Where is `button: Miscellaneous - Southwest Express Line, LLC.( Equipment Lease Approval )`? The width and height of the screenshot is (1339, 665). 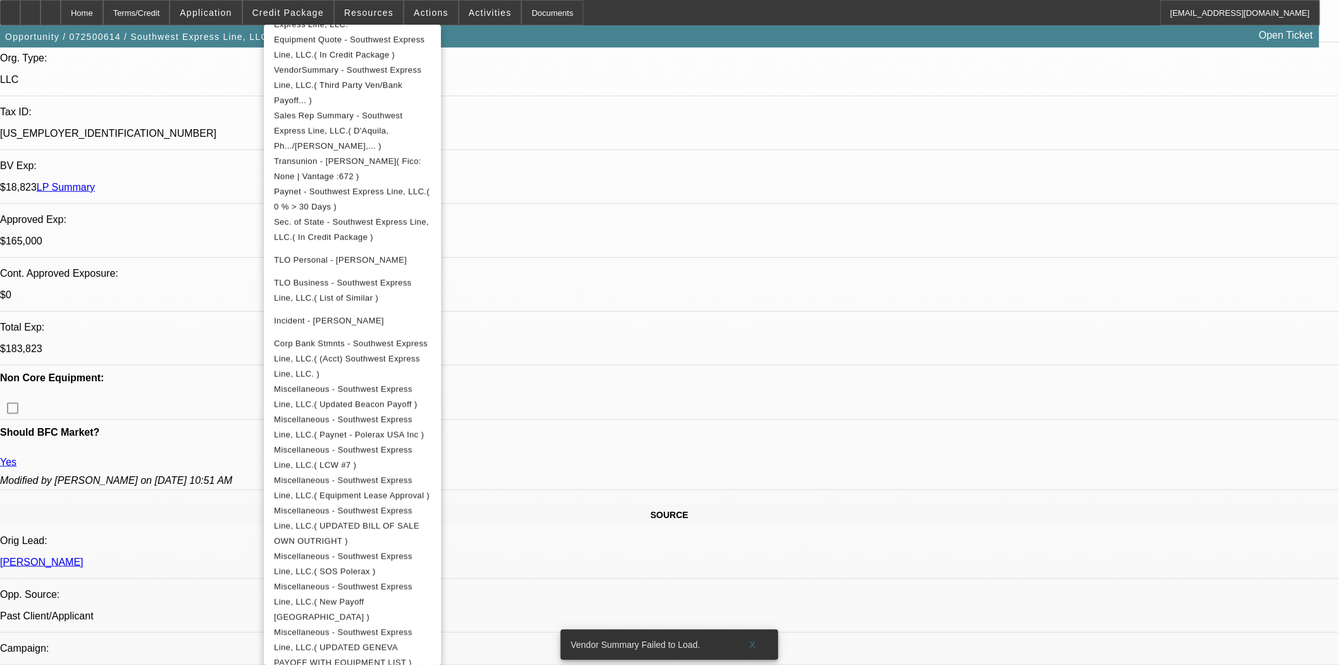
button: Miscellaneous - Southwest Express Line, LLC.( Equipment Lease Approval ) is located at coordinates (353, 487).